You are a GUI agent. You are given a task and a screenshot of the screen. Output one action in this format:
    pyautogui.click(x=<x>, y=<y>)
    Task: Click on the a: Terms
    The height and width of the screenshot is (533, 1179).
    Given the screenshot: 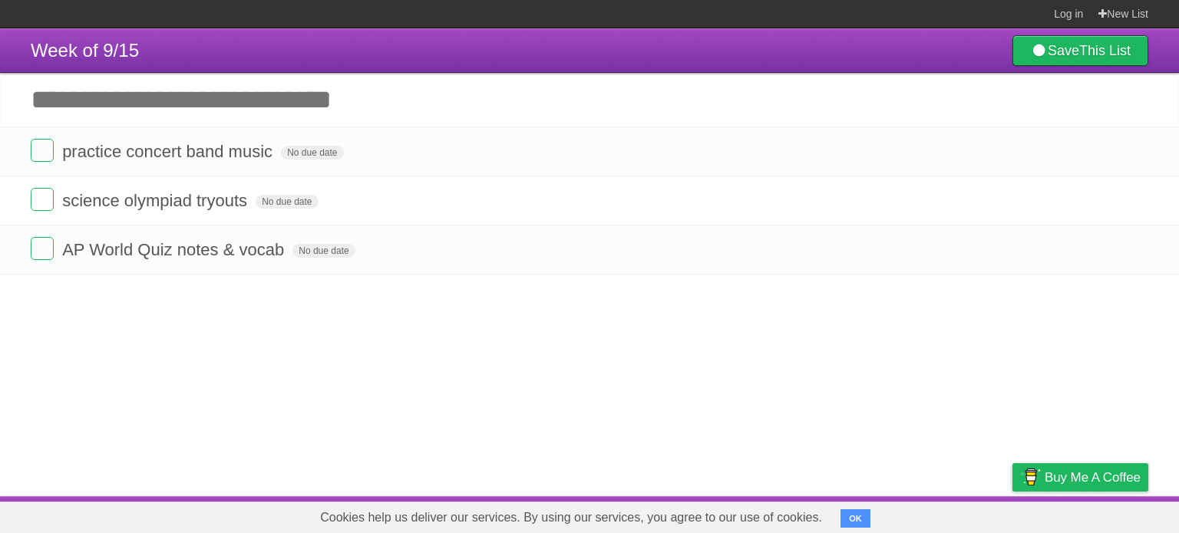 What is the action you would take?
    pyautogui.click(x=957, y=515)
    